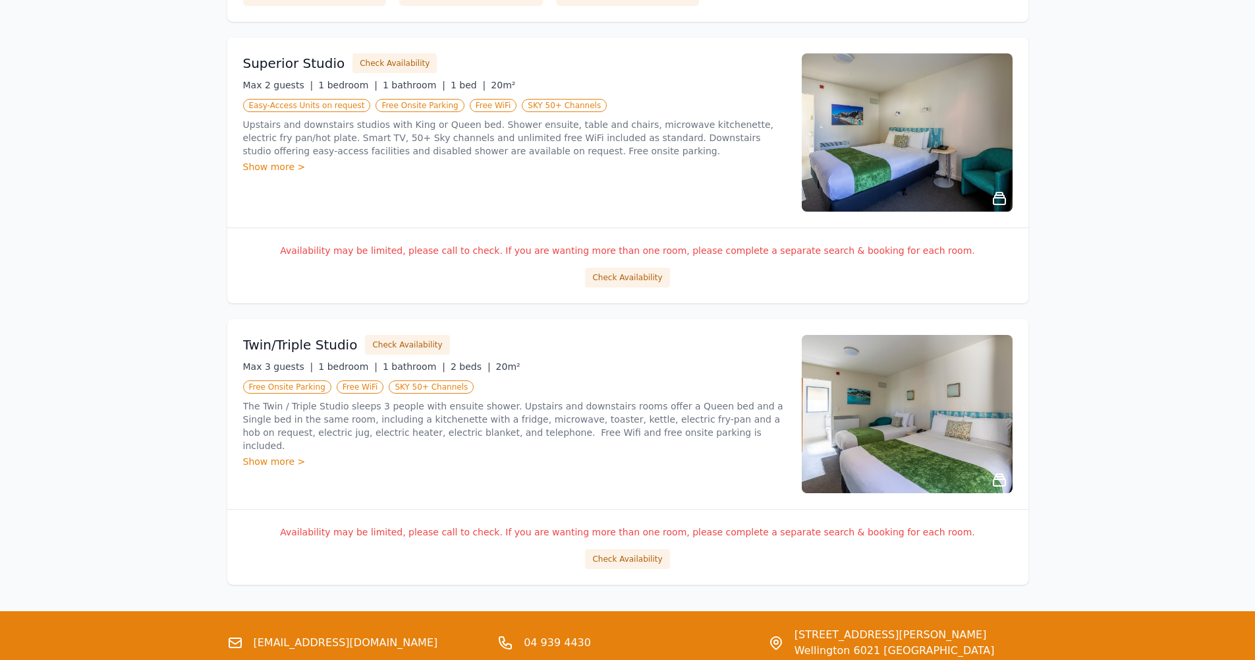  I want to click on span: Easy-Access Units on request, so click(307, 105).